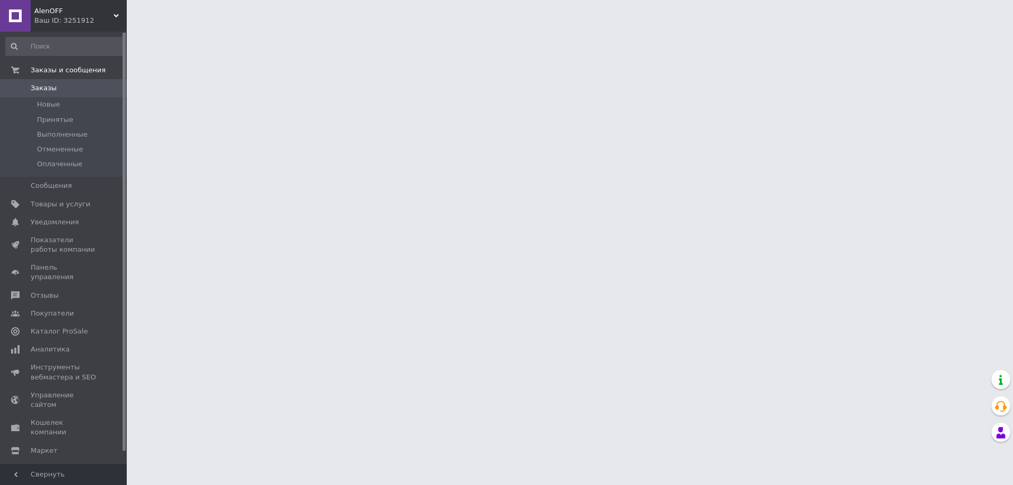 Image resolution: width=1013 pixels, height=485 pixels. I want to click on span: Отмененные, so click(60, 149).